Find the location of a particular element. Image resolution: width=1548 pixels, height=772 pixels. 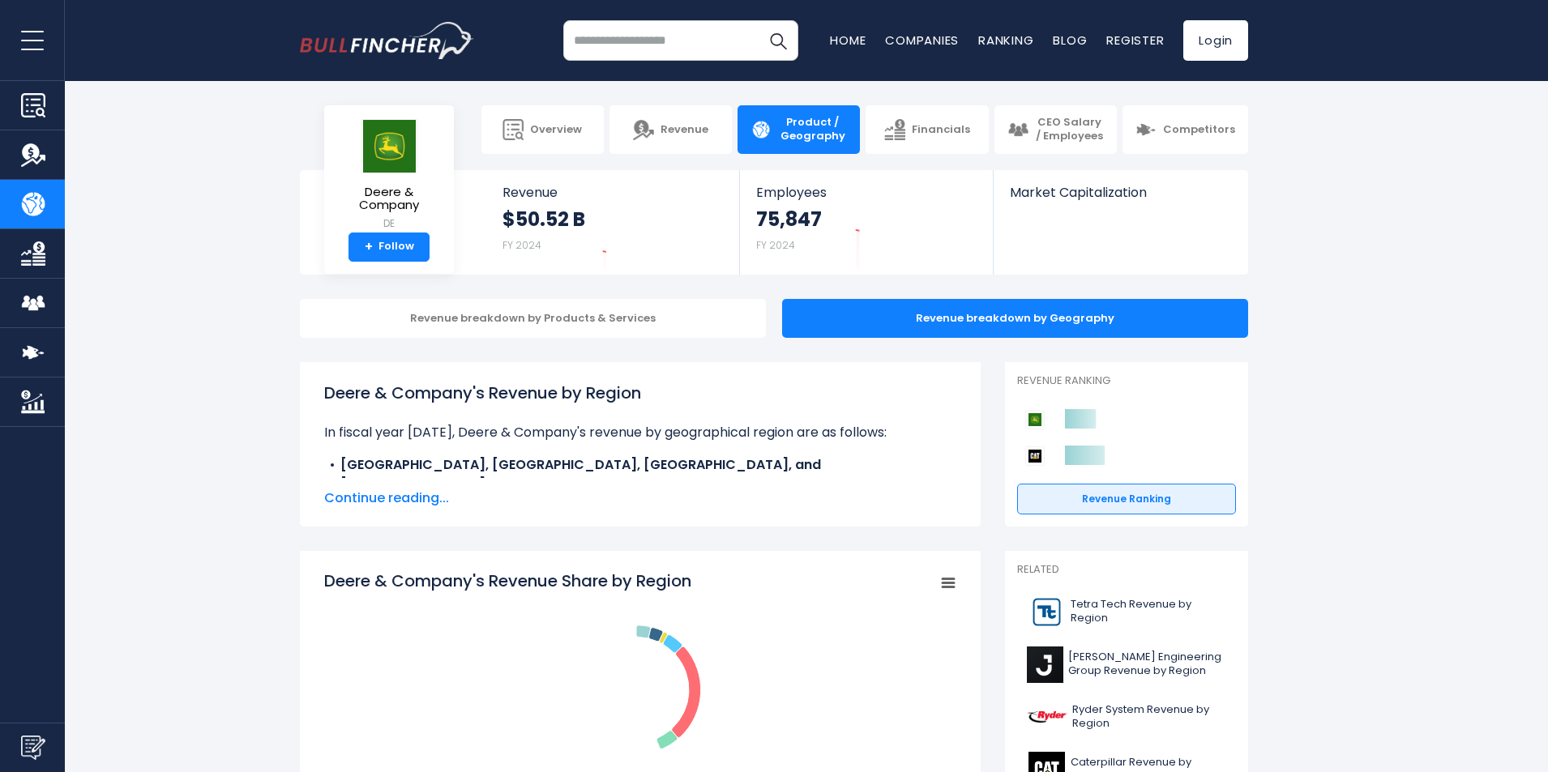

button: Search is located at coordinates (778, 41).